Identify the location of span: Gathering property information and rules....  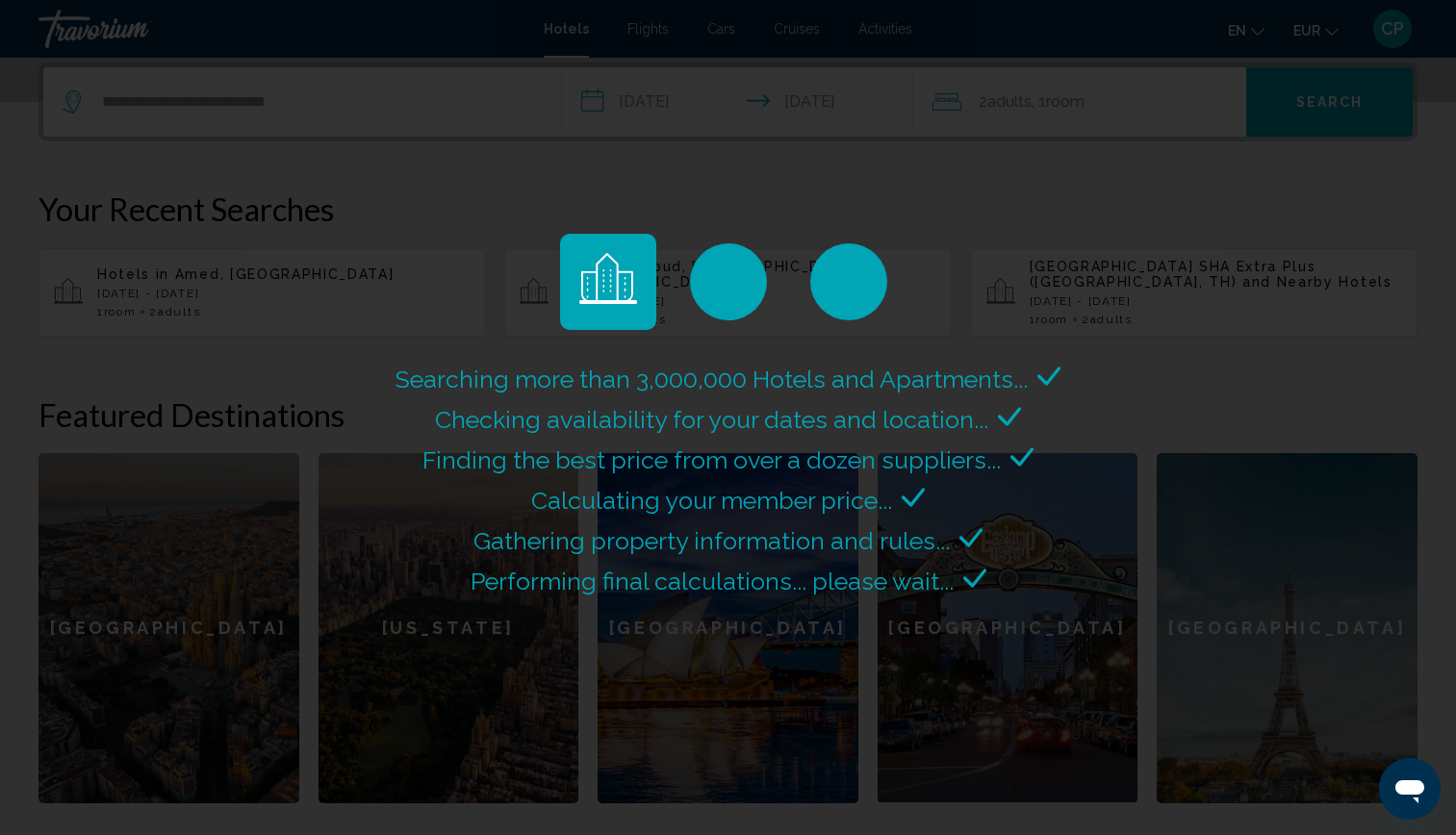
(711, 540).